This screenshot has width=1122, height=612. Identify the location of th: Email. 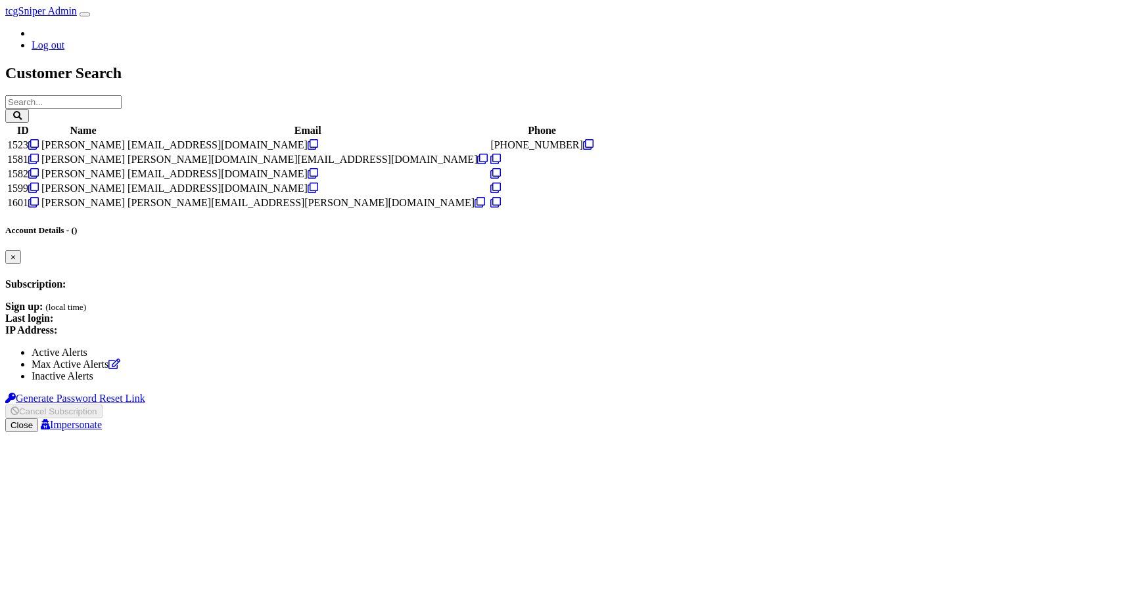
(308, 131).